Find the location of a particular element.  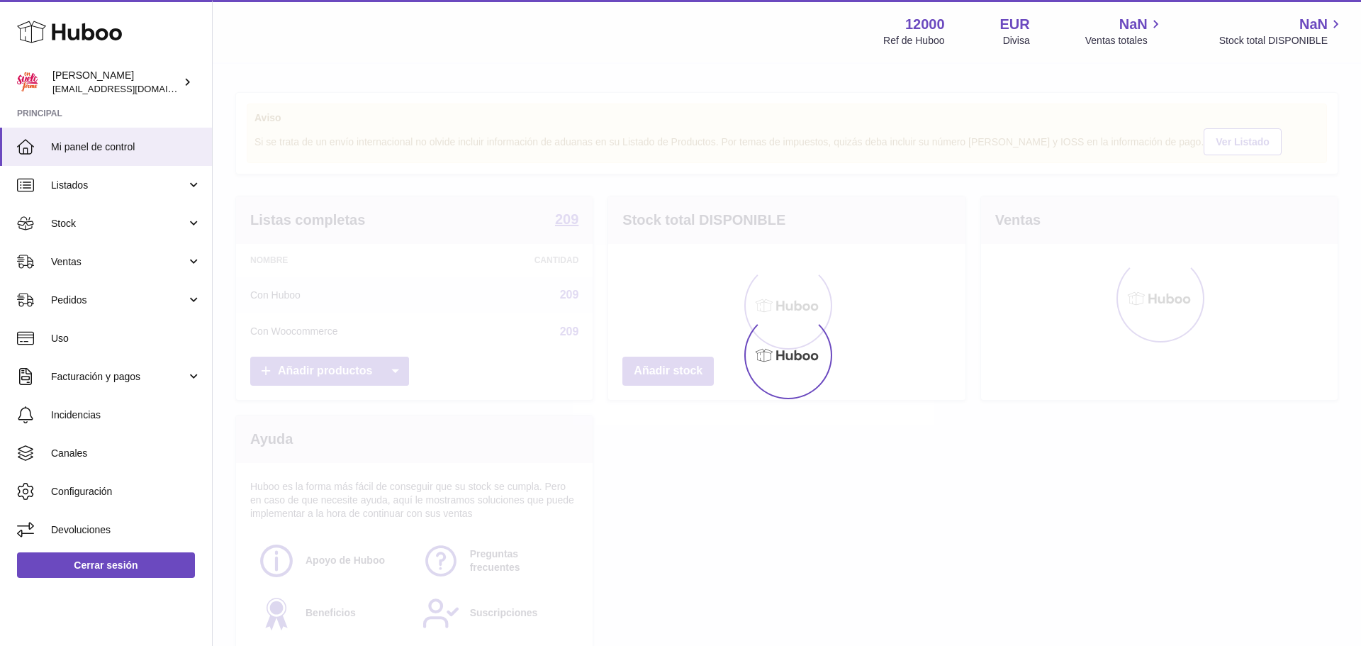

span: Facturación y pagos is located at coordinates (118, 376).